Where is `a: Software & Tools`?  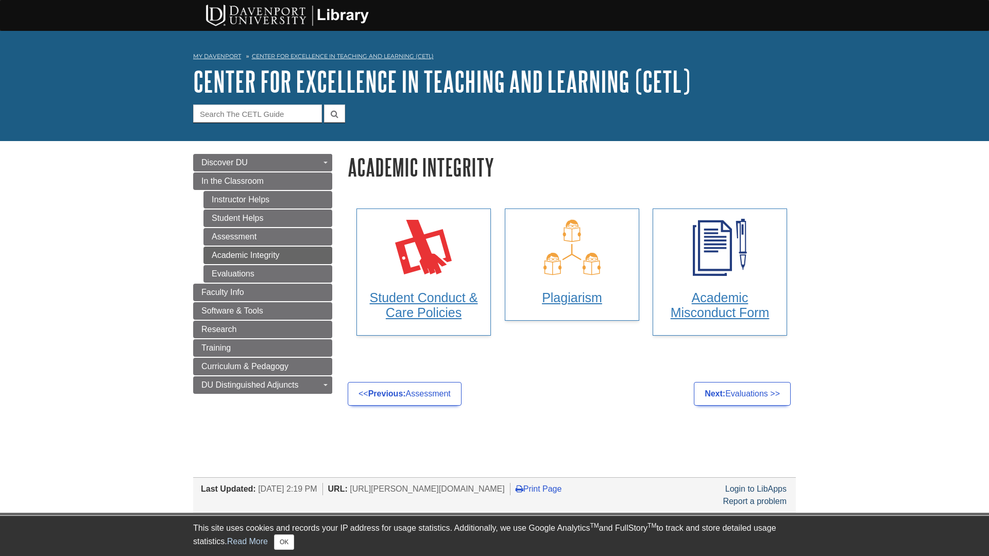
a: Software & Tools is located at coordinates (263, 311).